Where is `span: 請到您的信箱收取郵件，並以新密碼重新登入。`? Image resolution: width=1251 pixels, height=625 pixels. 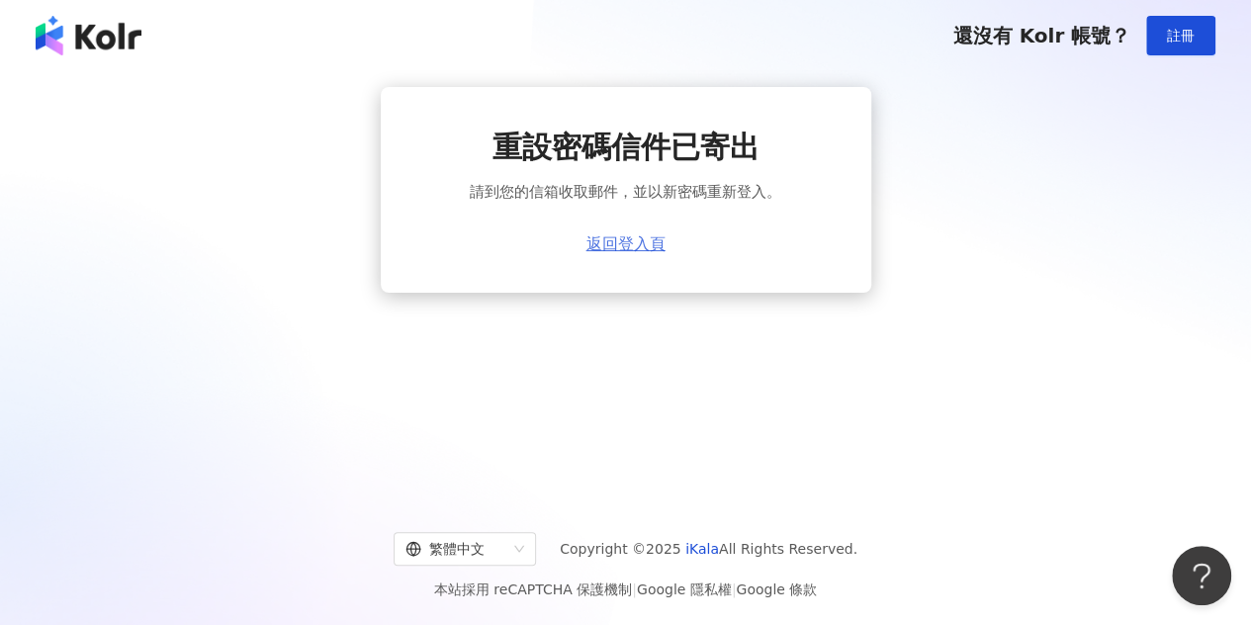 span: 請到您的信箱收取郵件，並以新密碼重新登入。 is located at coordinates (625, 192).